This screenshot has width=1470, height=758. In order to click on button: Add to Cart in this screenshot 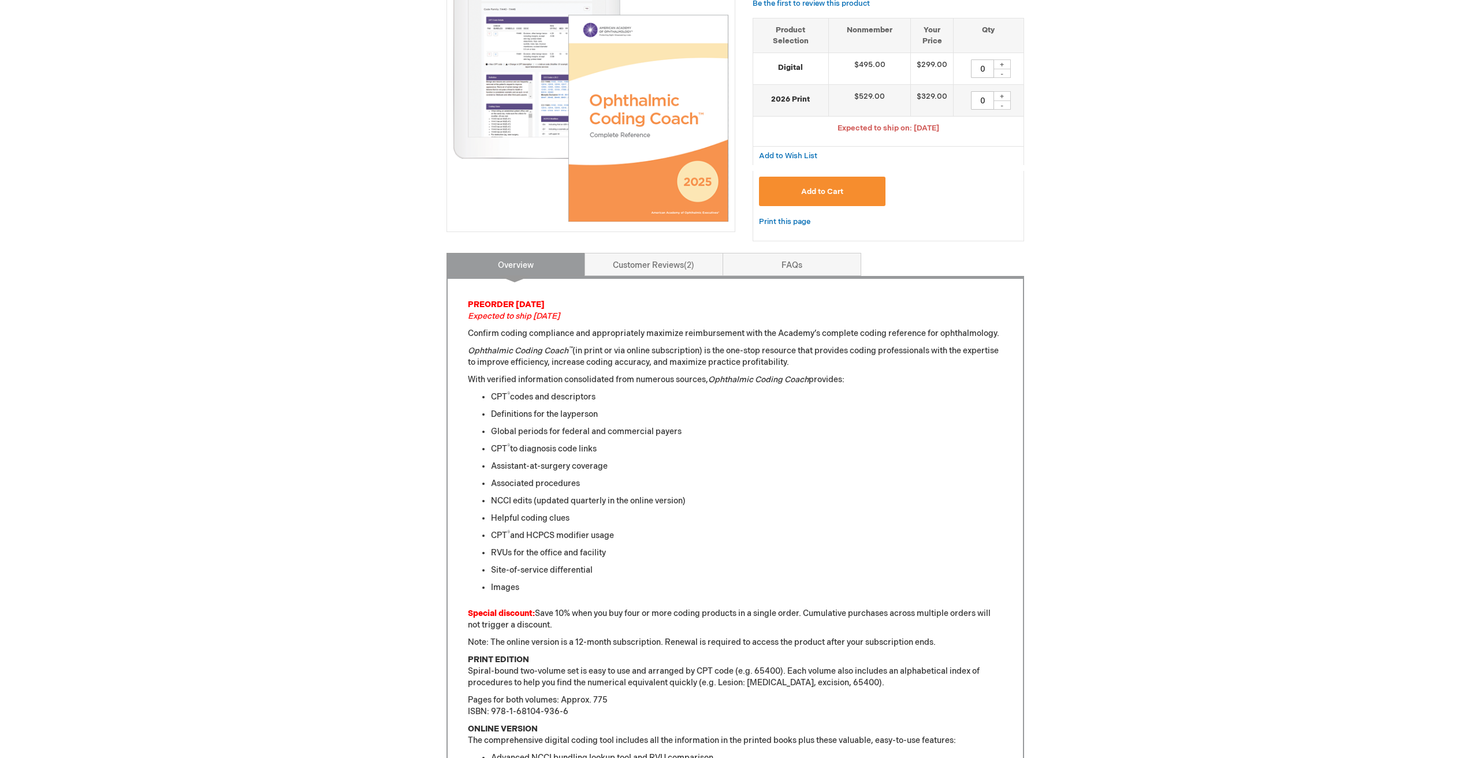, I will do `click(822, 191)`.